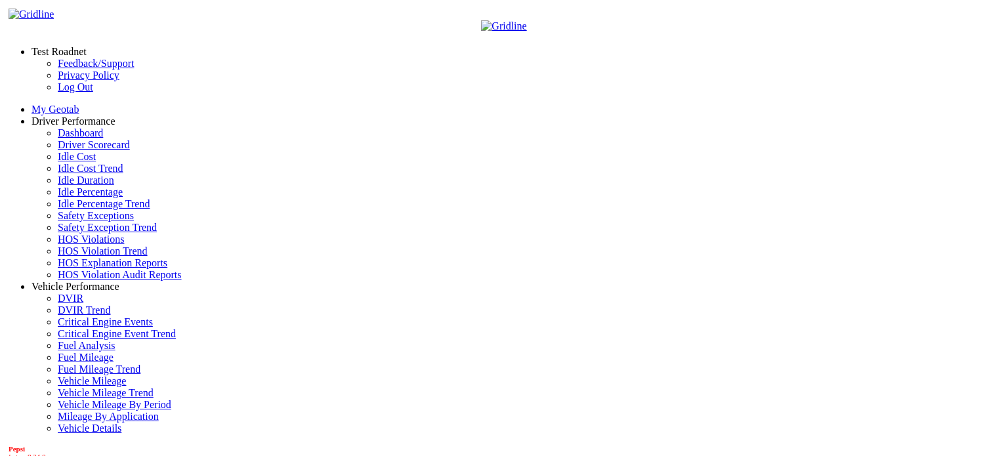  I want to click on a: Driver Performance, so click(74, 121).